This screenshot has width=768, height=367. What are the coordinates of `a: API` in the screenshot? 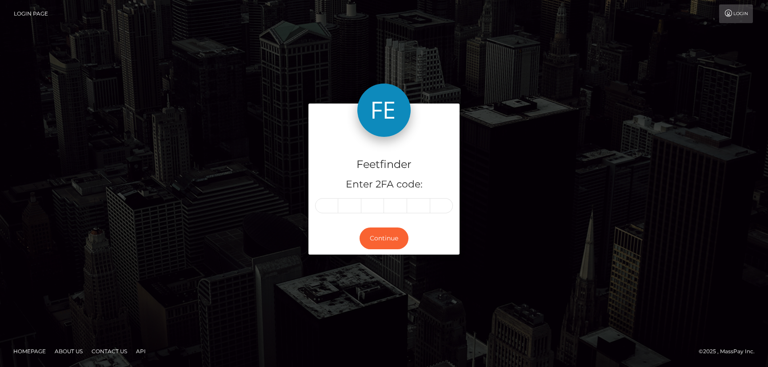 It's located at (141, 351).